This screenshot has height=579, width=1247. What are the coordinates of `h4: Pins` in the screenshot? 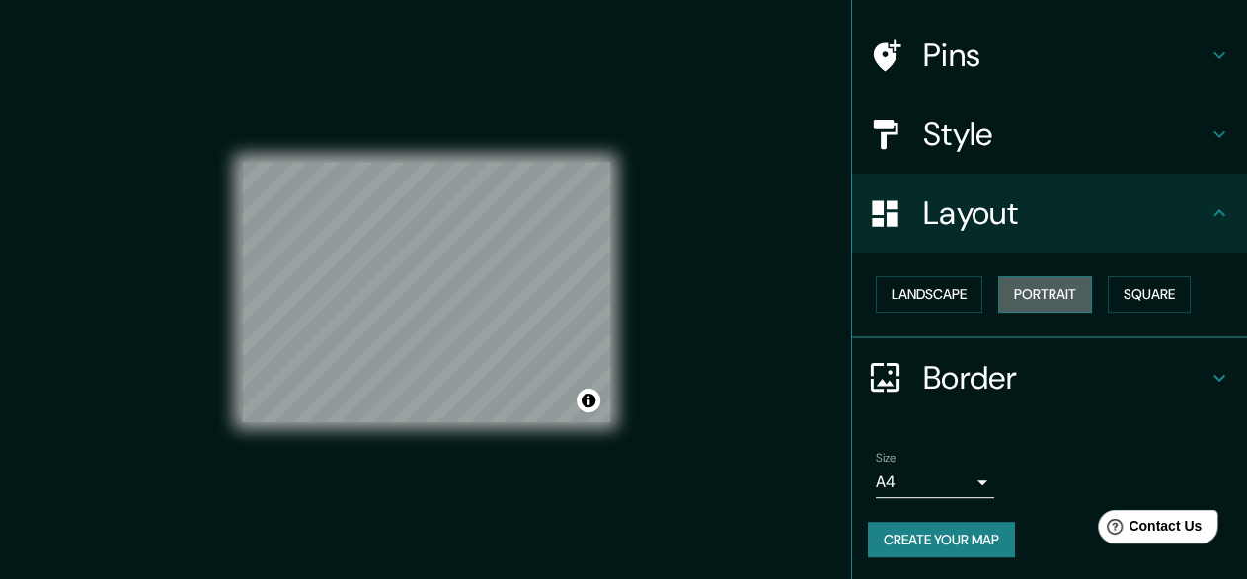 It's located at (1065, 55).